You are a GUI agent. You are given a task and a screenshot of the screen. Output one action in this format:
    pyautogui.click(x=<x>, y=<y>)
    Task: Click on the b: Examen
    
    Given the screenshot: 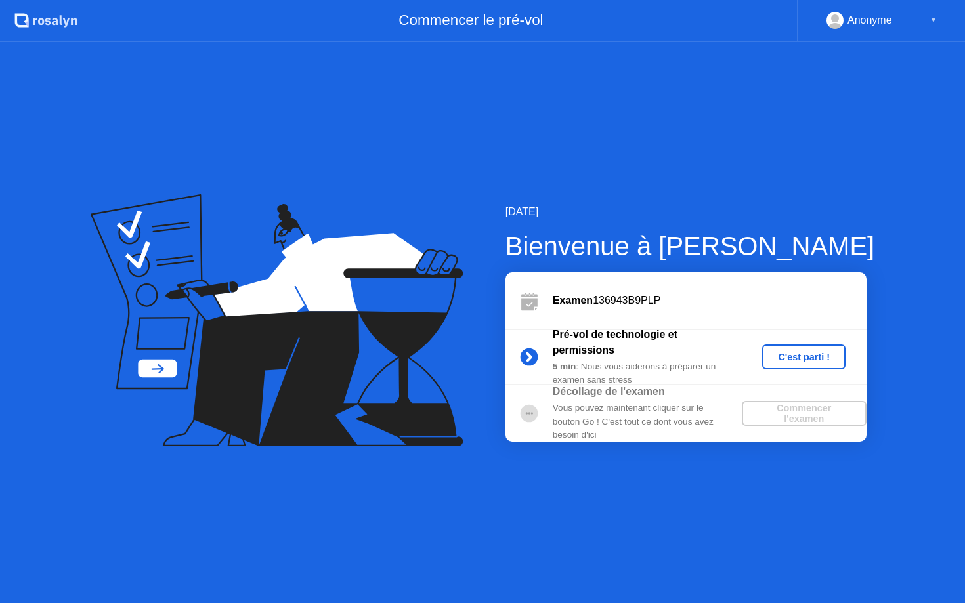 What is the action you would take?
    pyautogui.click(x=572, y=300)
    